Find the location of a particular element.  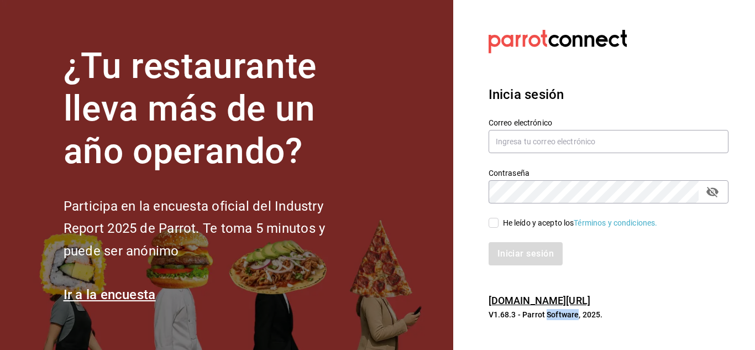

h1: ¿Tu restaurante lleva más de un año operando? is located at coordinates (213, 109).